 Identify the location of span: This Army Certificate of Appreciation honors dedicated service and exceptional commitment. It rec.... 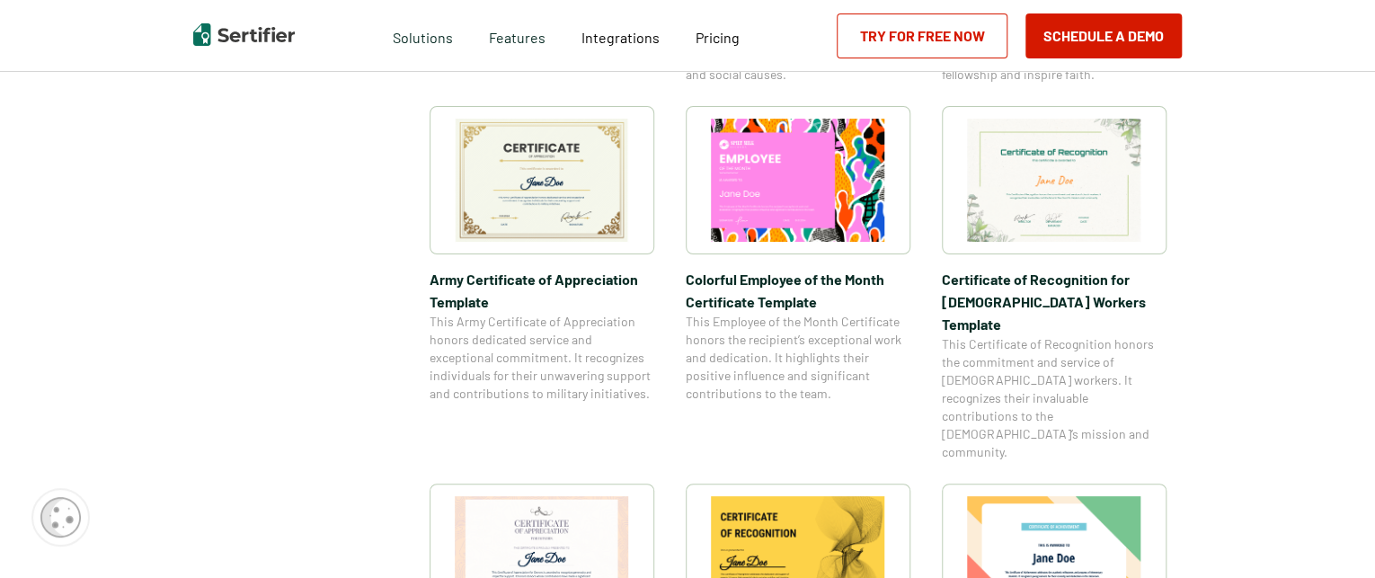
(542, 358).